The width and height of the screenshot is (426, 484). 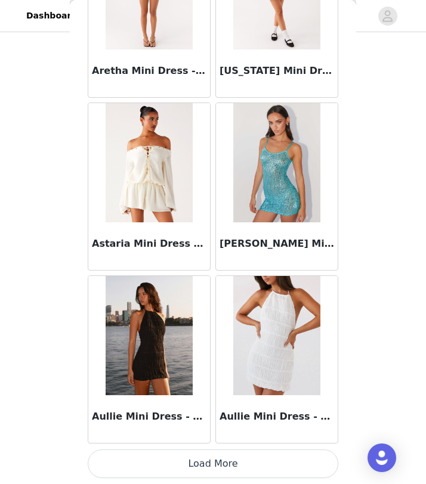 I want to click on div: Open Intercom Messenger, so click(x=381, y=458).